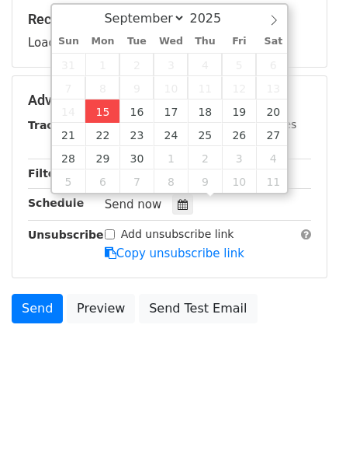 This screenshot has width=339, height=454. I want to click on a: Send Test Email, so click(198, 308).